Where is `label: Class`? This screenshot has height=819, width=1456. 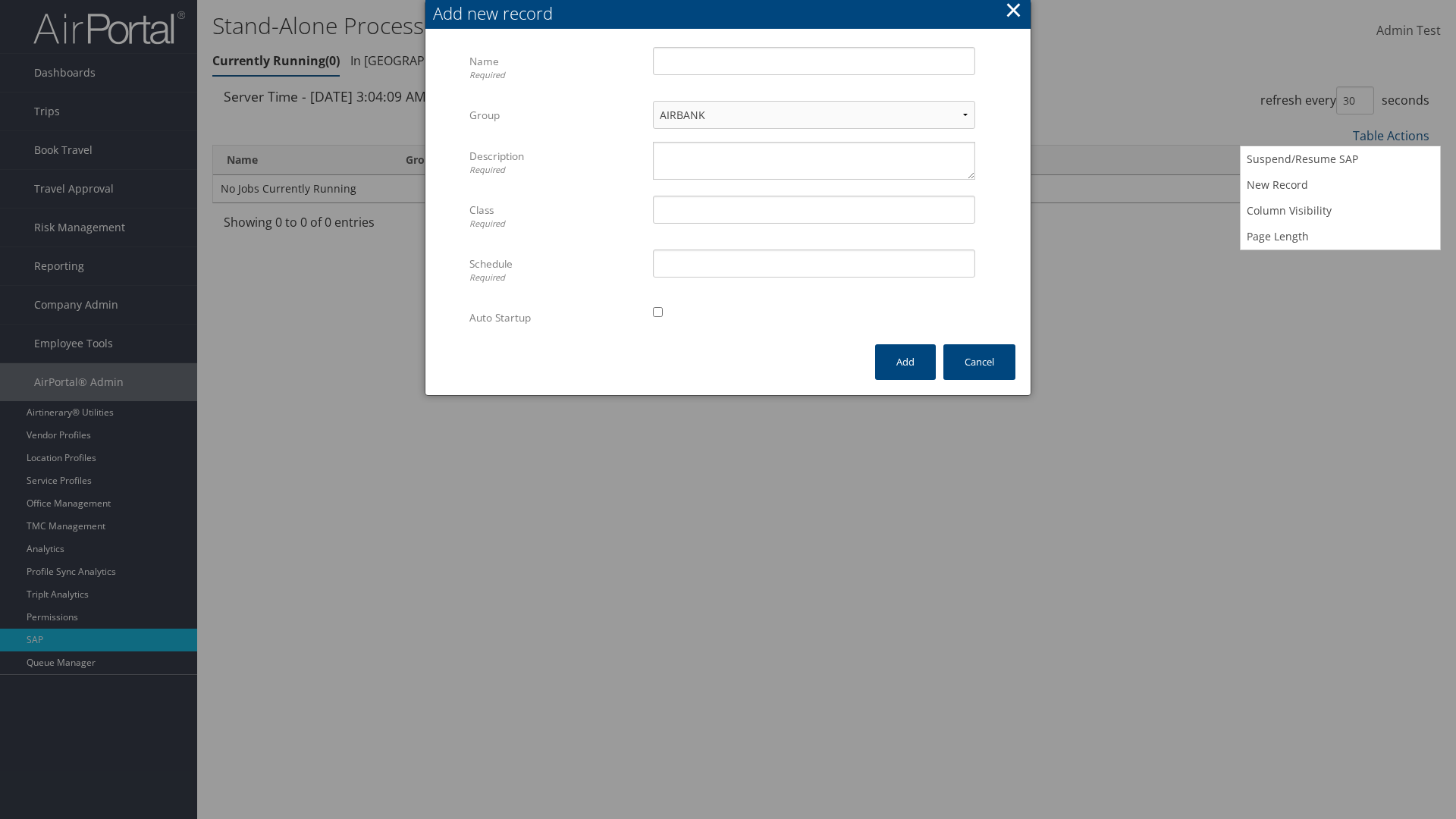 label: Class is located at coordinates (555, 216).